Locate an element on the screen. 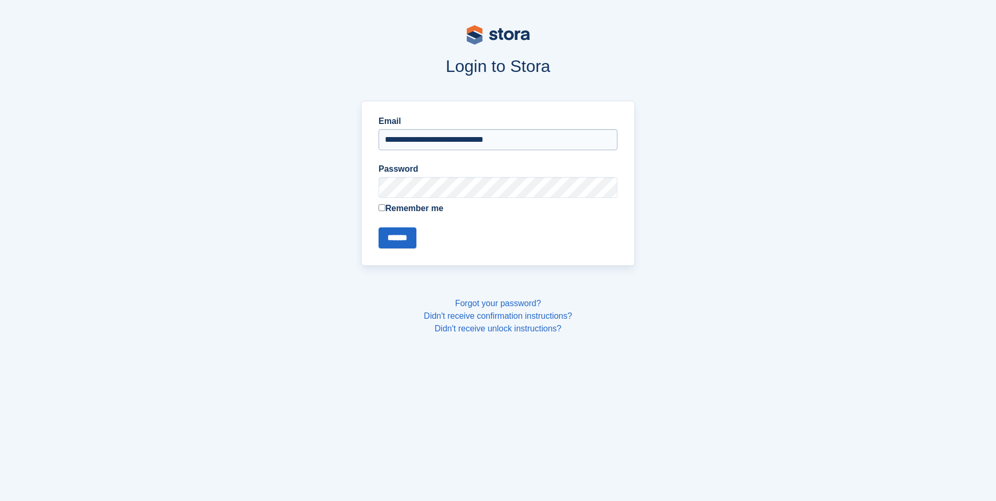 The height and width of the screenshot is (501, 996). input: Remember me is located at coordinates (382, 207).